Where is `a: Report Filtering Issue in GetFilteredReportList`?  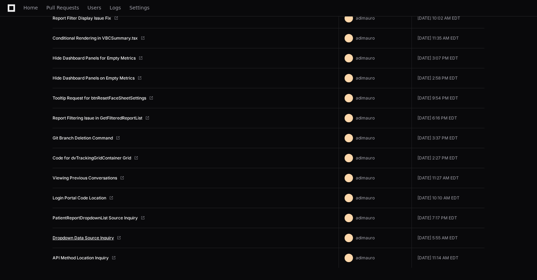
a: Report Filtering Issue in GetFilteredReportList is located at coordinates (97, 118).